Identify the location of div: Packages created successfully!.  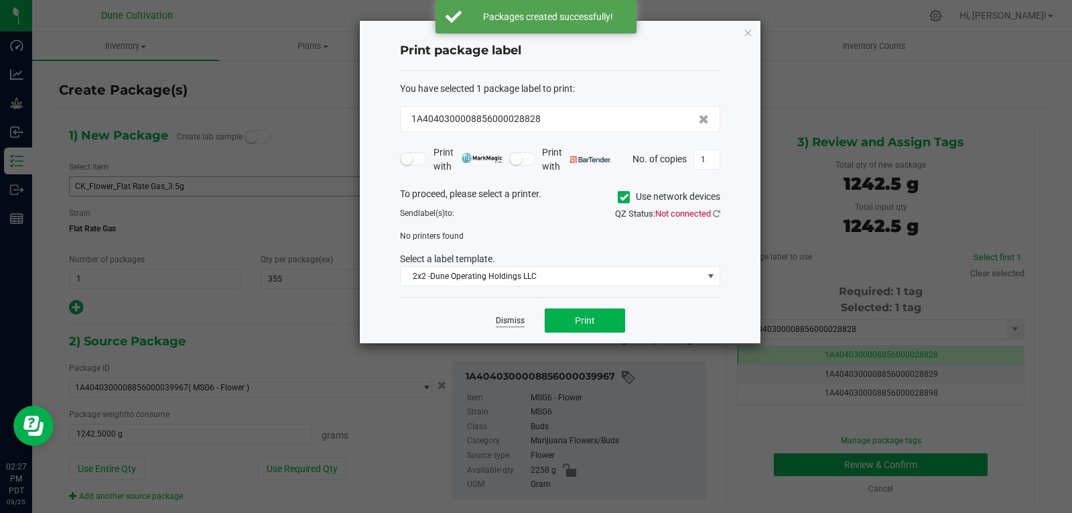
(548, 17).